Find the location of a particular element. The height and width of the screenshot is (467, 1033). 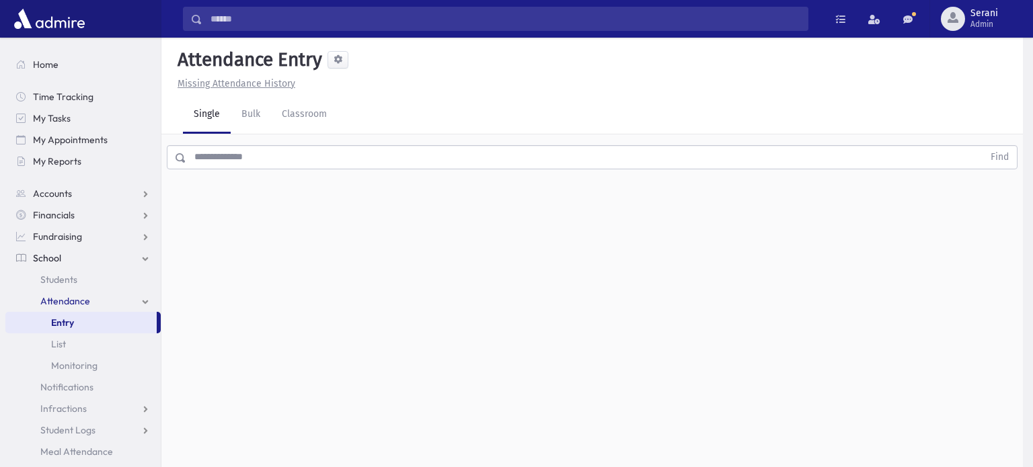

a: My Tasks is located at coordinates (83, 118).